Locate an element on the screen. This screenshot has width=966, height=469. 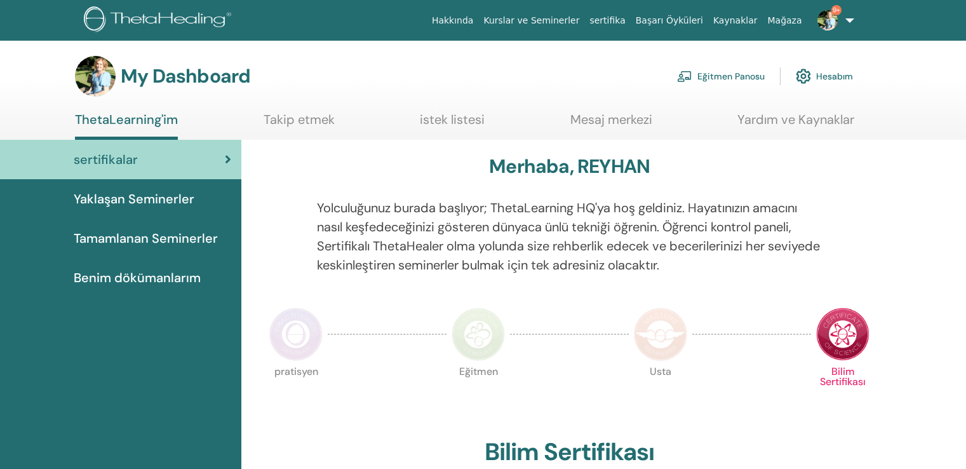
span: sertifikalar is located at coordinates (105, 159).